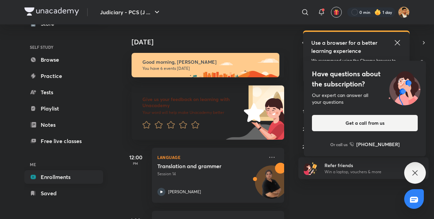  I want to click on h6: SELF STUDY, so click(64, 47).